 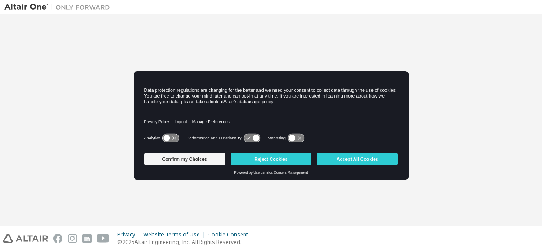 What do you see at coordinates (72, 239) in the screenshot?
I see `img: instagram.svg` at bounding box center [72, 239].